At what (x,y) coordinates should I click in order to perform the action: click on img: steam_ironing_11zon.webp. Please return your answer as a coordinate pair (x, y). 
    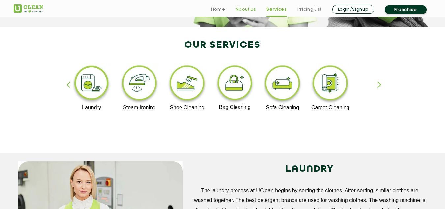
    Looking at the image, I should click on (139, 84).